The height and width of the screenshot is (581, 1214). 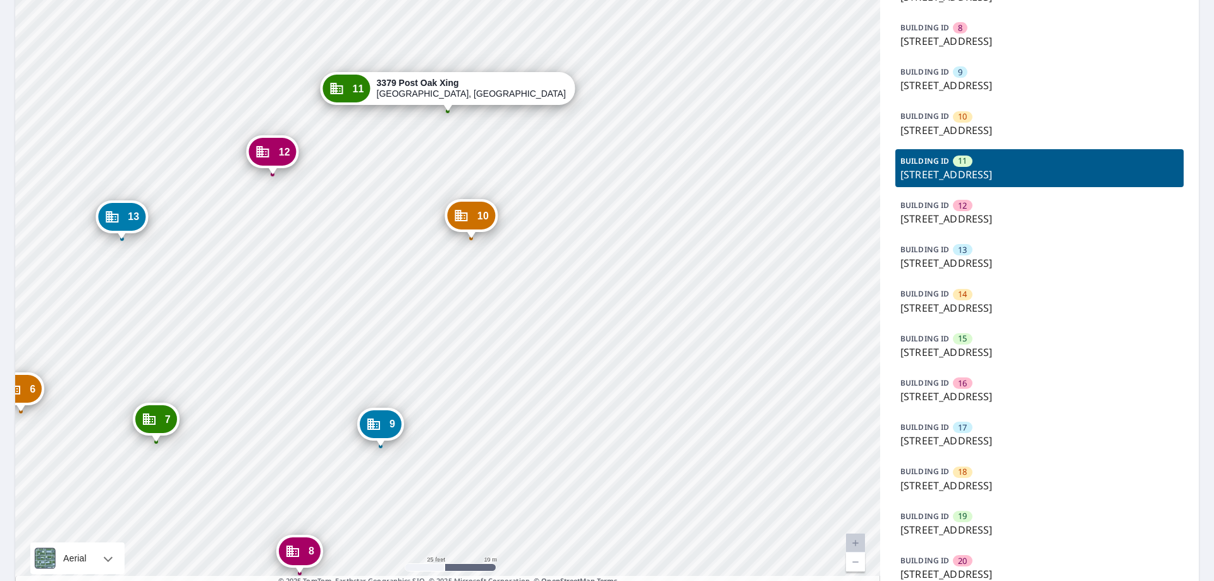 What do you see at coordinates (855, 562) in the screenshot?
I see `a: Current Level 20, Zoom Out` at bounding box center [855, 562].